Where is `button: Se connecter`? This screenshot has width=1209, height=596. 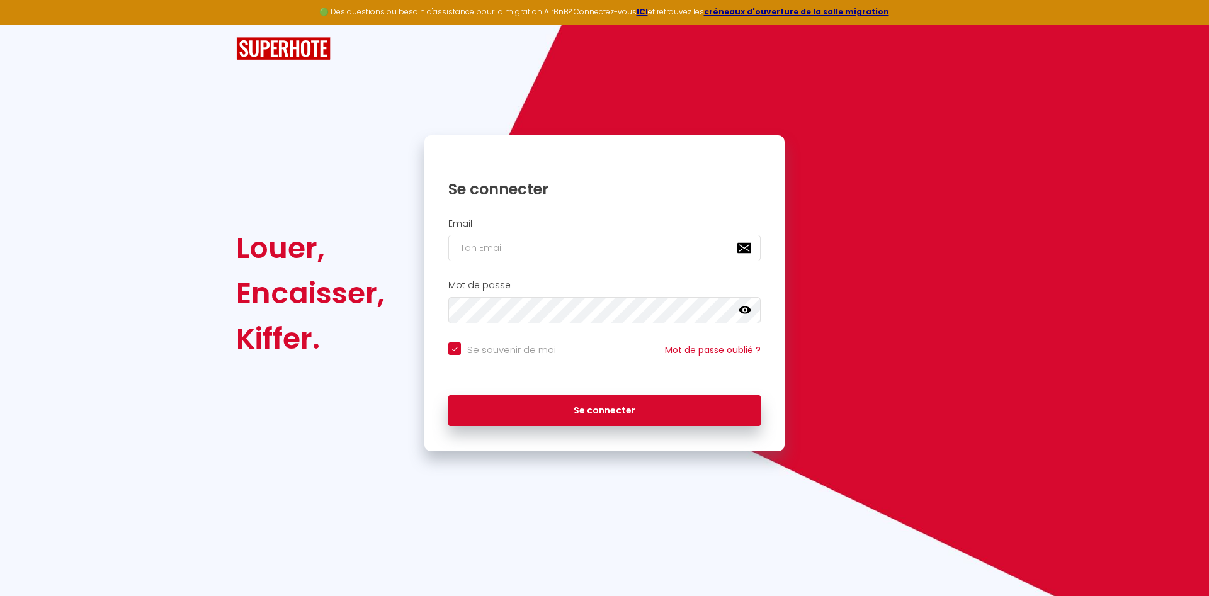 button: Se connecter is located at coordinates (605, 411).